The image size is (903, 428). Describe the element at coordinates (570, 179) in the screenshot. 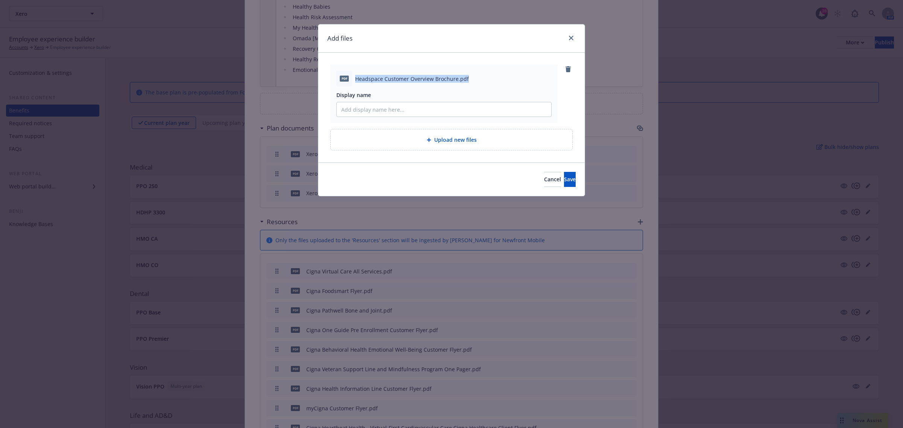

I see `span: Save` at that location.